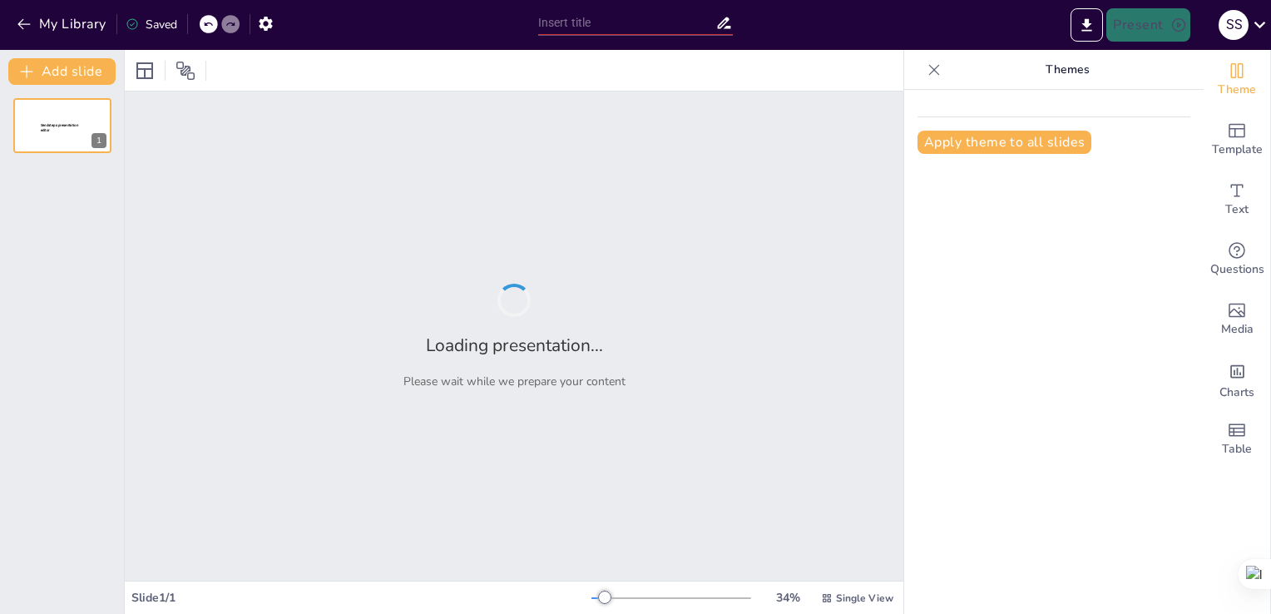 This screenshot has height=614, width=1271. What do you see at coordinates (514, 381) in the screenshot?
I see `p: Please wait while we prepare your content` at bounding box center [514, 381].